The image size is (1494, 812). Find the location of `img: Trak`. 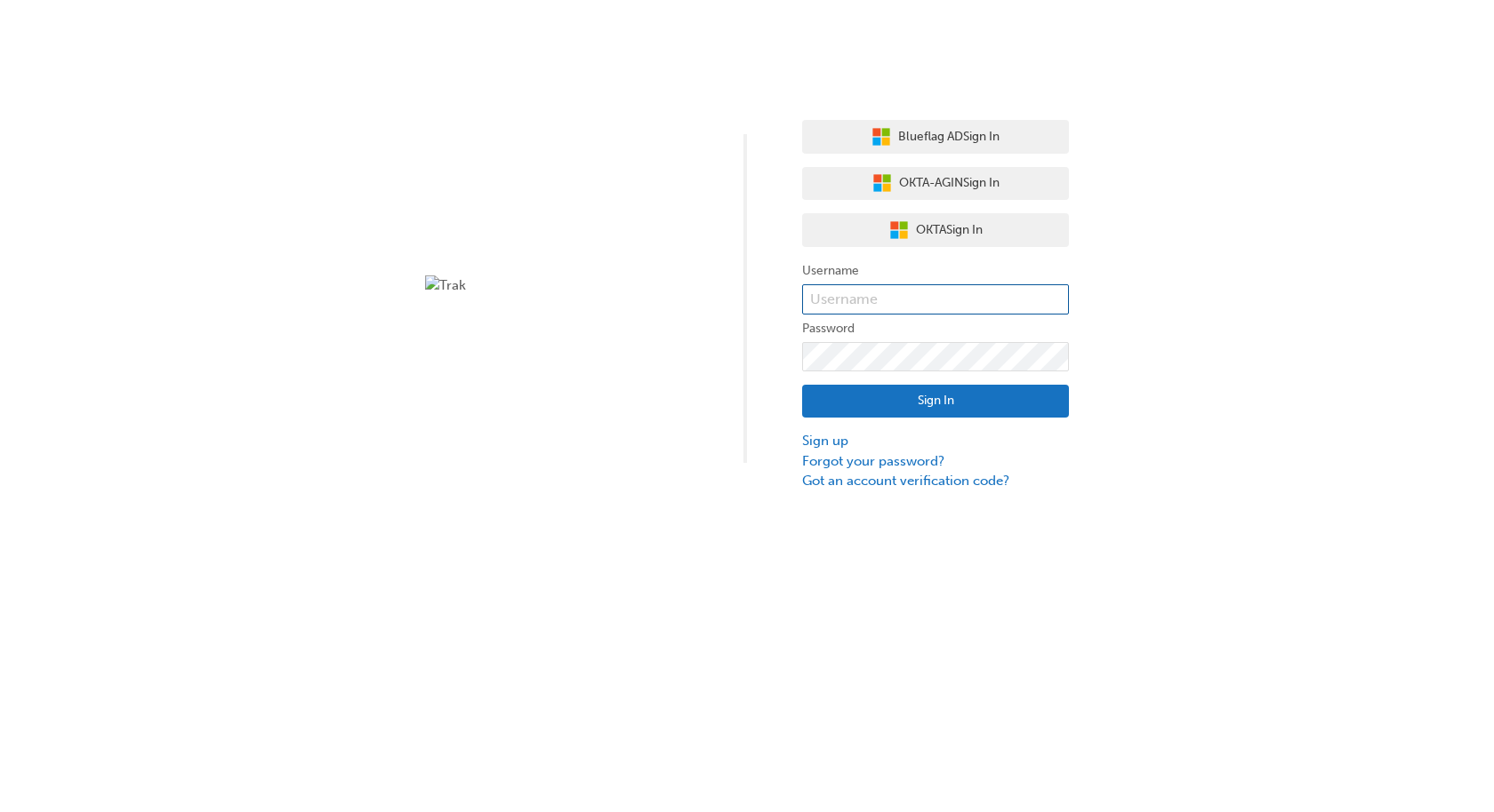

img: Trak is located at coordinates (558, 285).